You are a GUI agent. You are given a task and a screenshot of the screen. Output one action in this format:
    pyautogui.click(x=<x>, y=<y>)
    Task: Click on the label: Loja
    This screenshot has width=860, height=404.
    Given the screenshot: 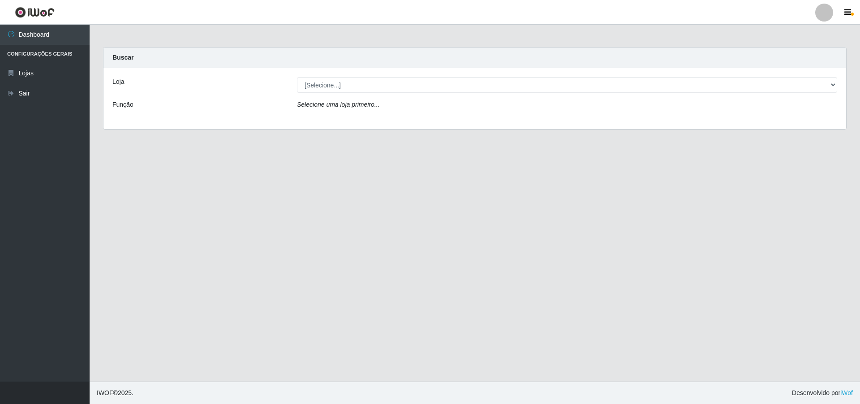 What is the action you would take?
    pyautogui.click(x=118, y=82)
    